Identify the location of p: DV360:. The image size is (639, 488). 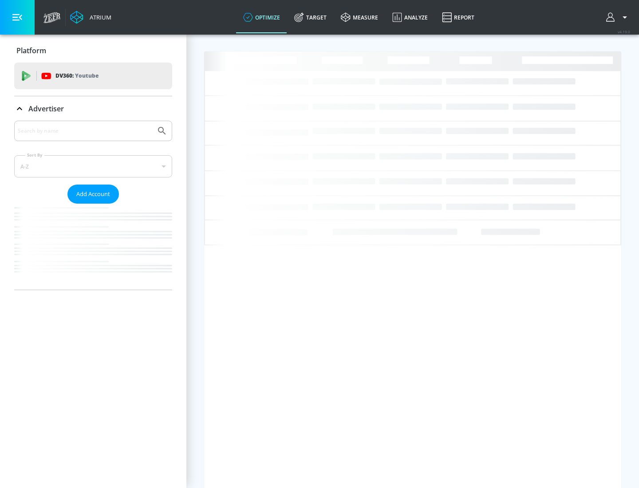
(77, 76).